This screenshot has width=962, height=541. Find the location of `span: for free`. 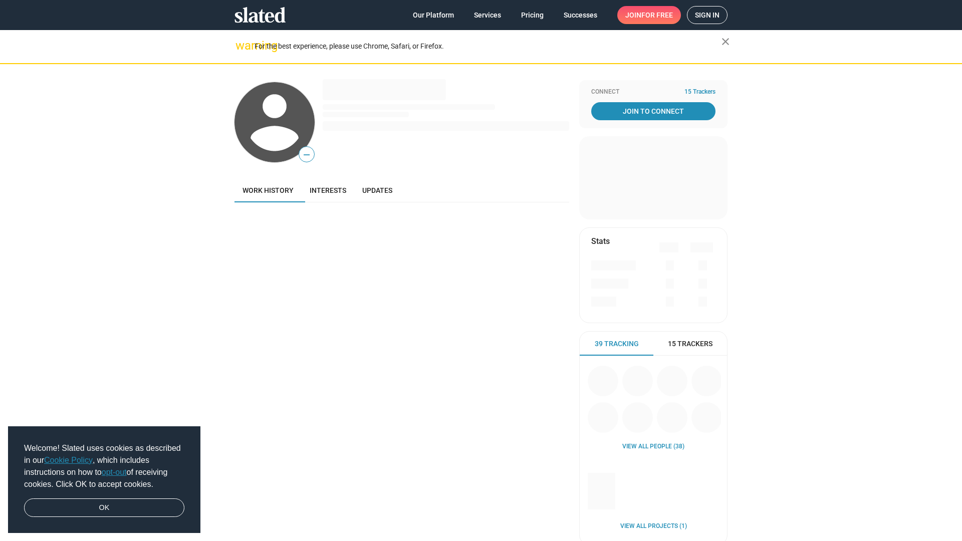

span: for free is located at coordinates (657, 15).